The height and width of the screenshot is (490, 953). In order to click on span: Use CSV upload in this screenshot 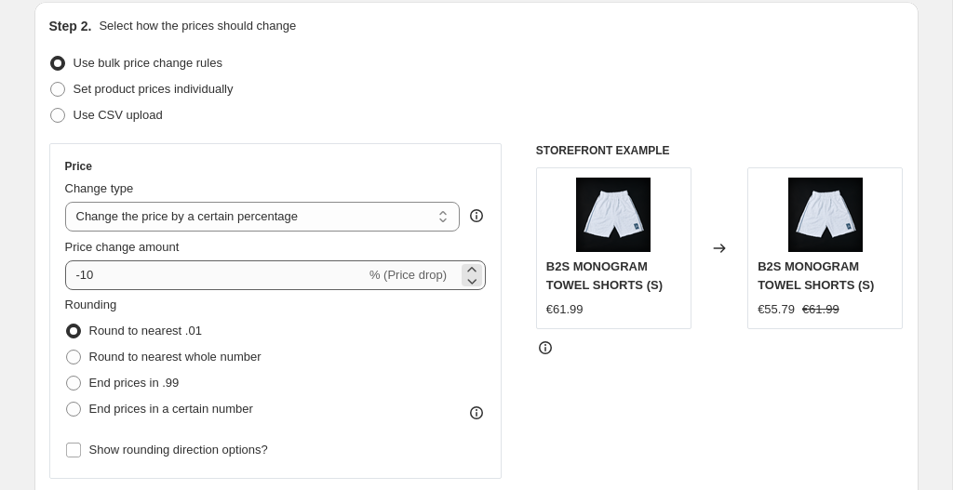, I will do `click(118, 114)`.